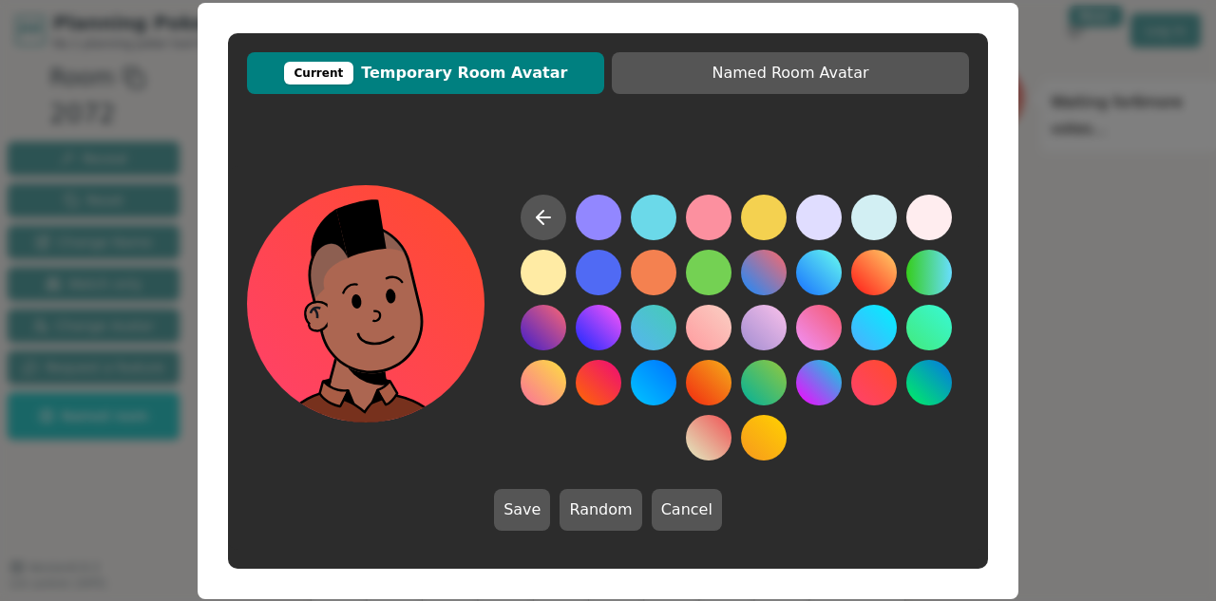  I want to click on button: CurrentTemporary Room Avatar, so click(426, 73).